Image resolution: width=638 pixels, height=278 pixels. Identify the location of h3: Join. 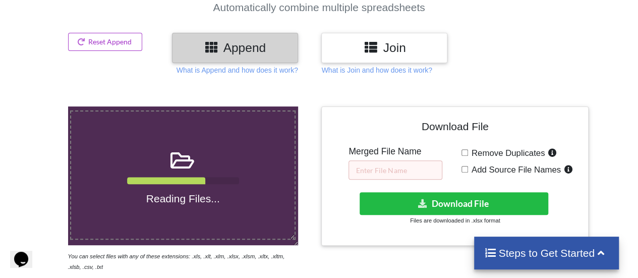
(384, 47).